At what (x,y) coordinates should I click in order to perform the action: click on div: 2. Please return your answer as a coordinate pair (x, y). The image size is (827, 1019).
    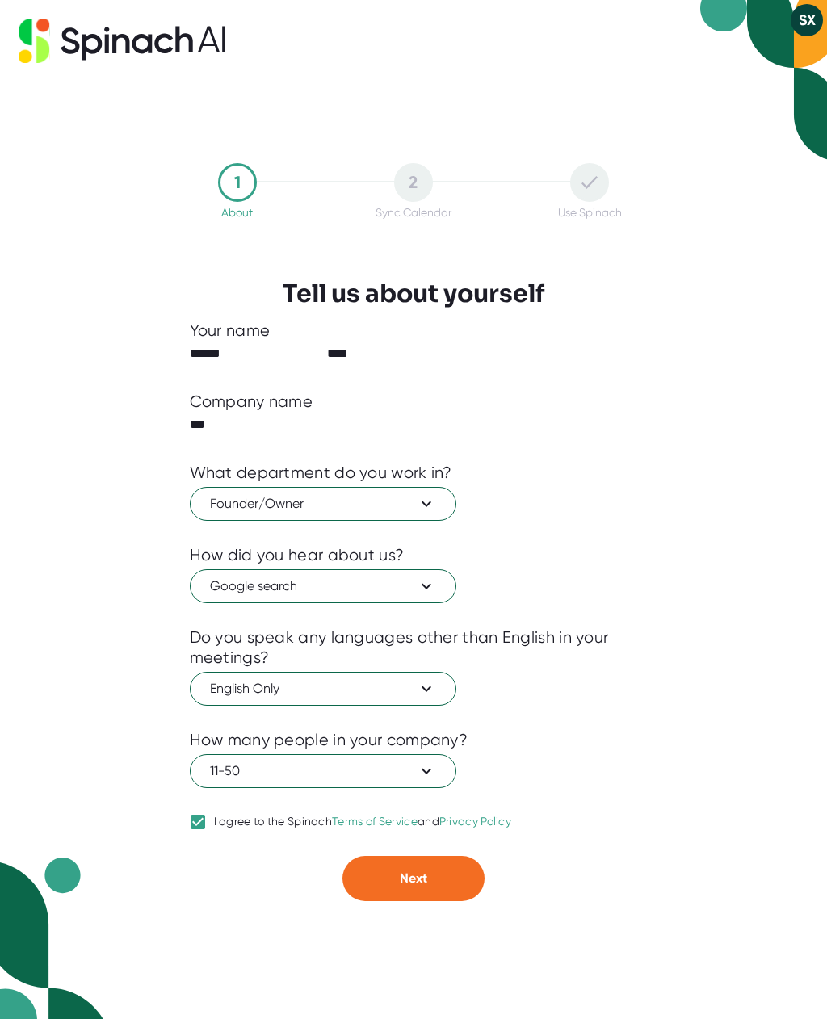
    Looking at the image, I should click on (413, 182).